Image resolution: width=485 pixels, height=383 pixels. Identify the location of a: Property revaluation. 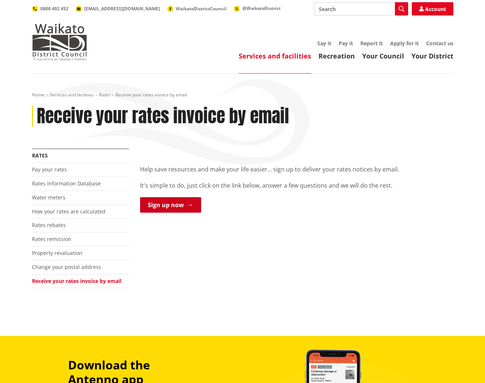
(57, 252).